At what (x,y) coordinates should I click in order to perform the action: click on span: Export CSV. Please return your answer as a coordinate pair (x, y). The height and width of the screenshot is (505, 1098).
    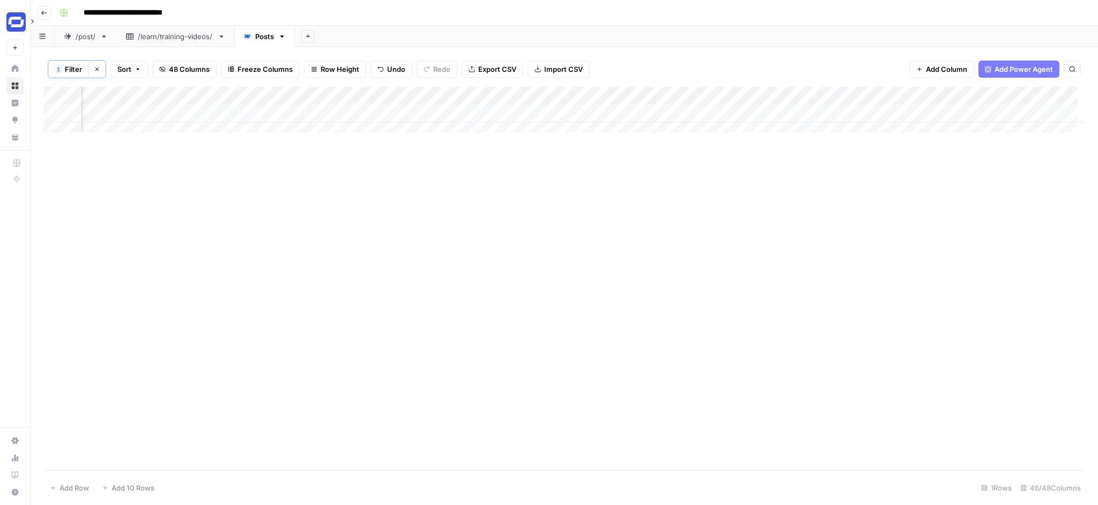
    Looking at the image, I should click on (497, 69).